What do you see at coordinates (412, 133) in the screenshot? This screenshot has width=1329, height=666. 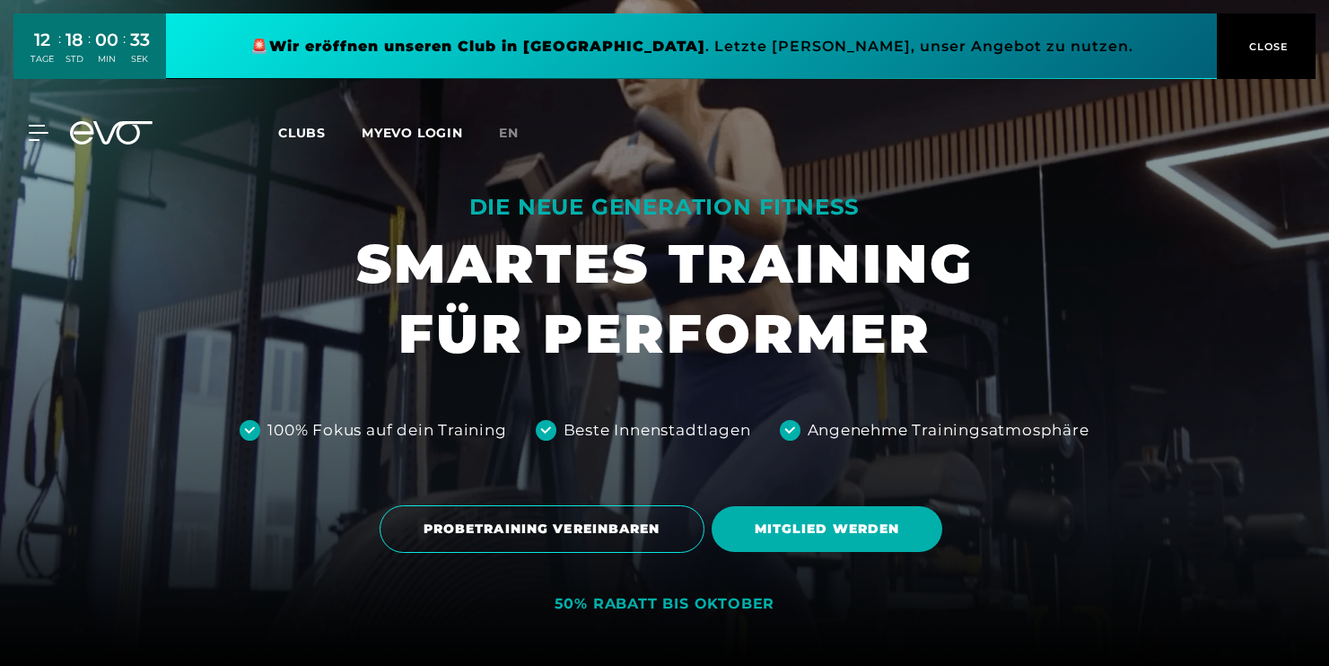 I see `a: MYEVO LOGIN` at bounding box center [412, 133].